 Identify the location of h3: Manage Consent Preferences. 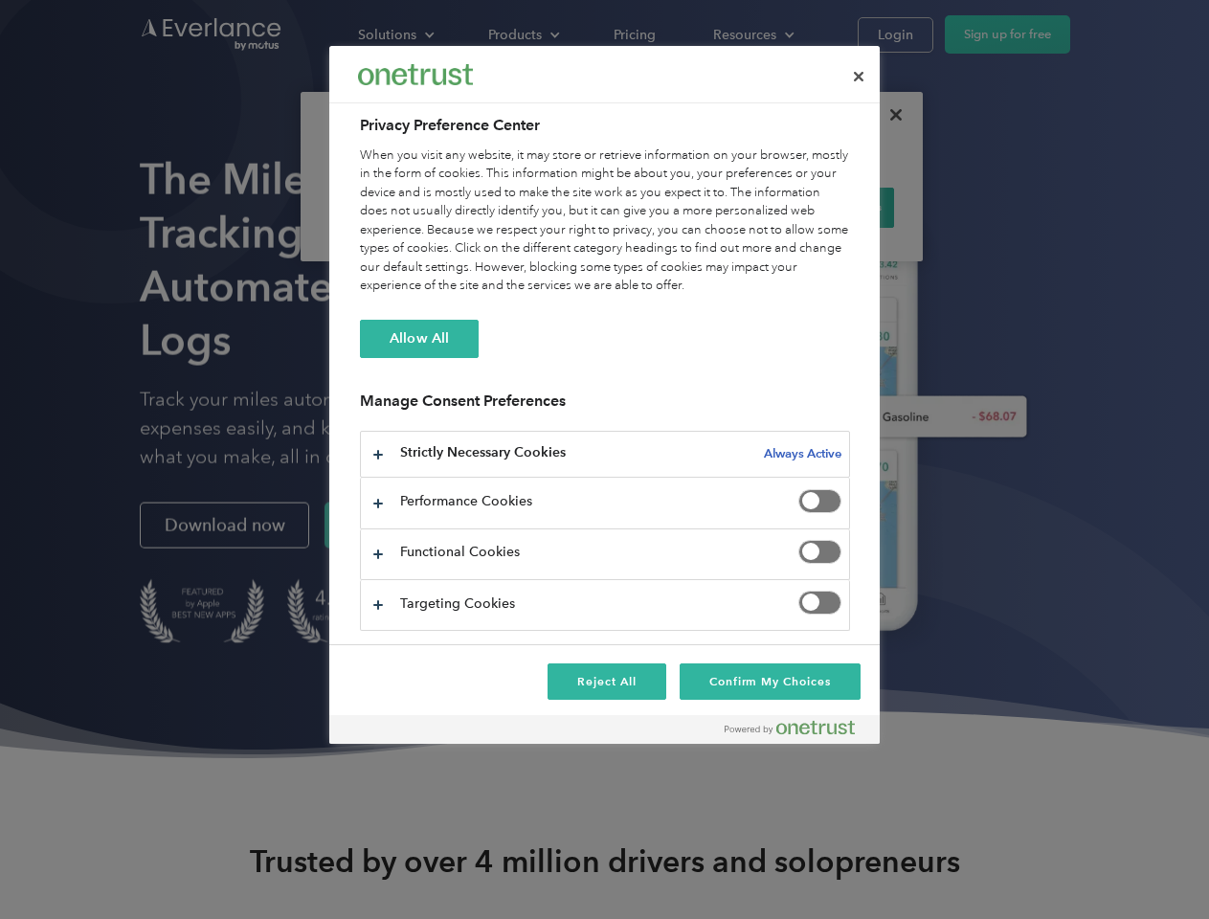
(605, 406).